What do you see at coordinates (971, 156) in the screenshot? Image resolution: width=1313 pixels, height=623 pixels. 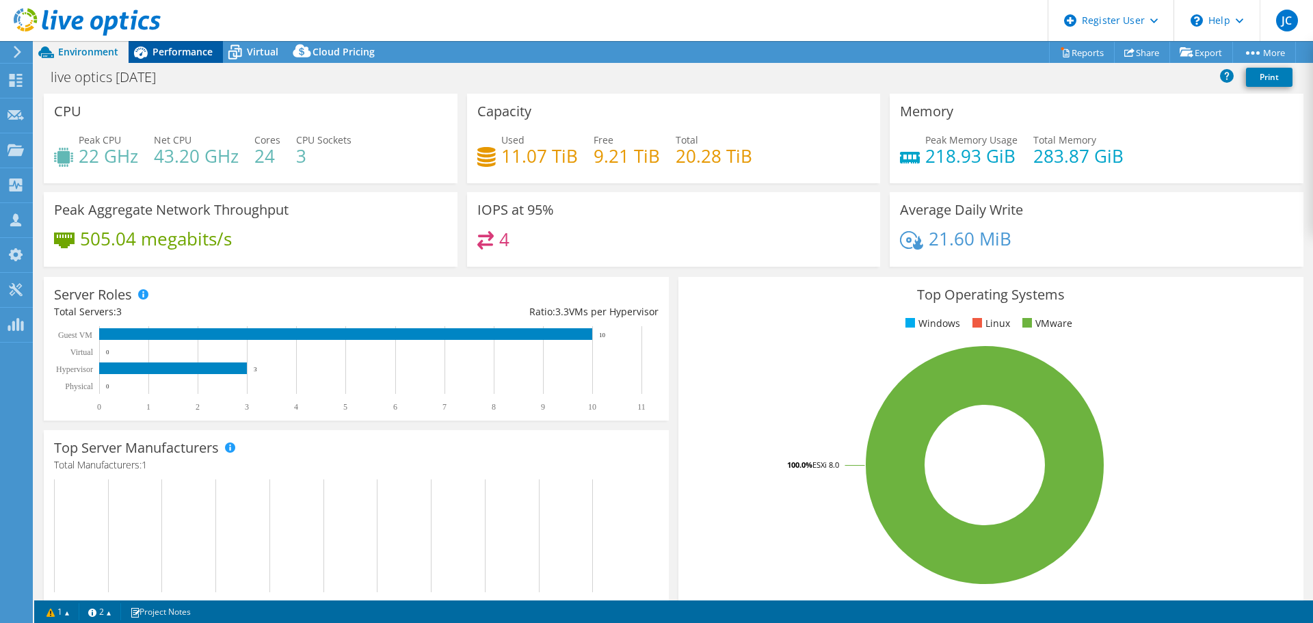 I see `h4: 218.93 GiB` at bounding box center [971, 156].